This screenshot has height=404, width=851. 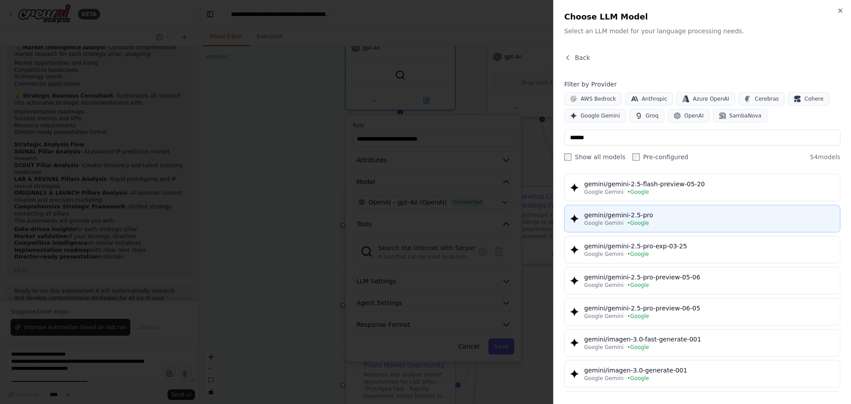 What do you see at coordinates (702, 281) in the screenshot?
I see `button: gemini/gemini-2.5-pro-preview-05-06Google Gemini•Google` at bounding box center [702, 281].